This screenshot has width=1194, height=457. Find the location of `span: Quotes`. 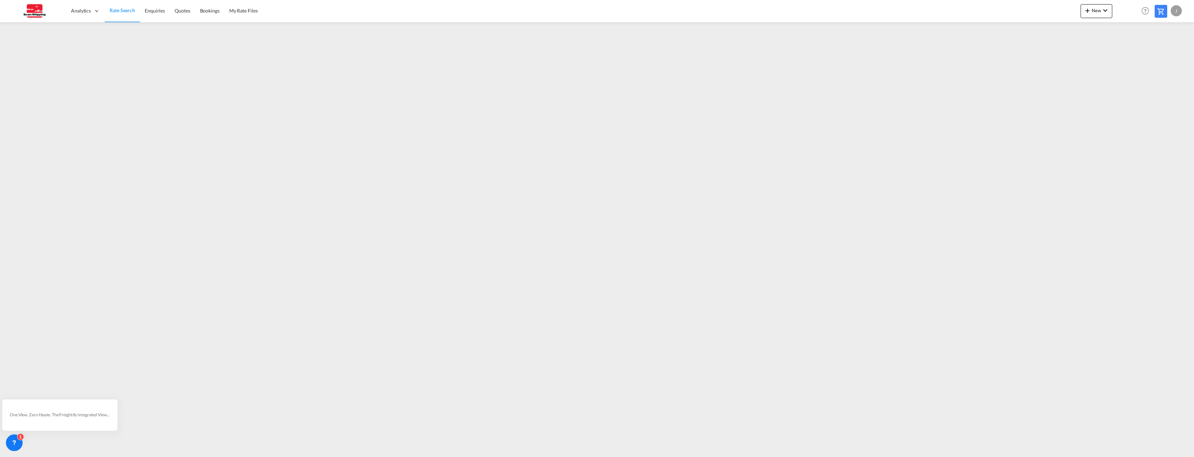

span: Quotes is located at coordinates (182, 10).